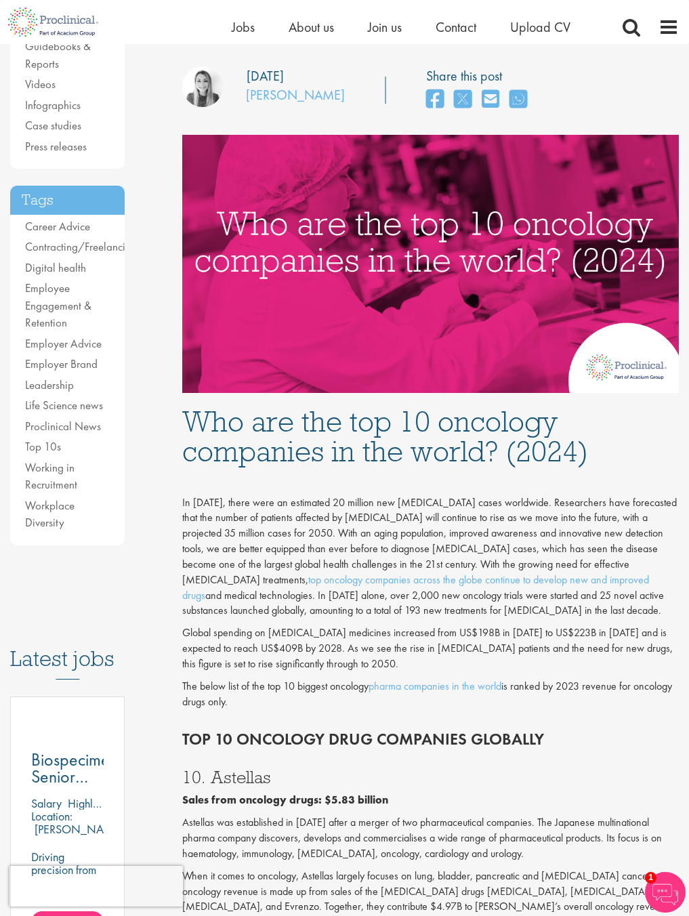 Image resolution: width=689 pixels, height=916 pixels. I want to click on a: Digital health, so click(56, 268).